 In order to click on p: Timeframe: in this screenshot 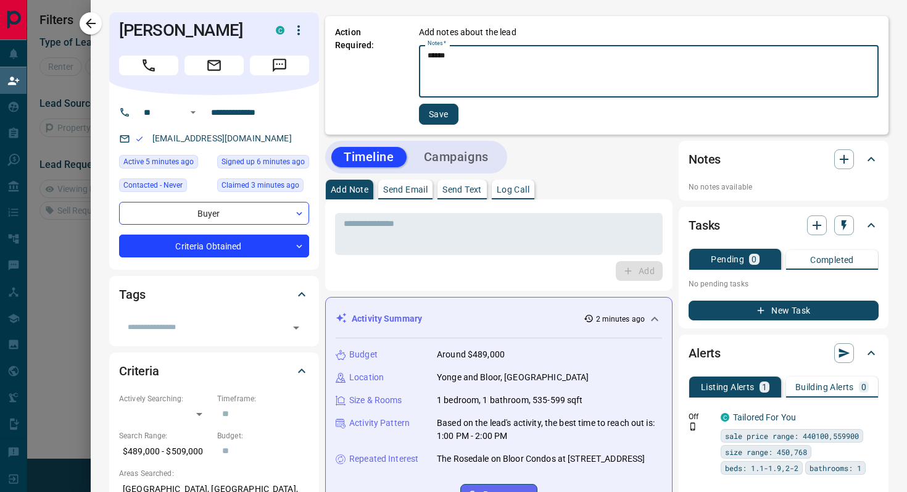, I will do `click(263, 399)`.